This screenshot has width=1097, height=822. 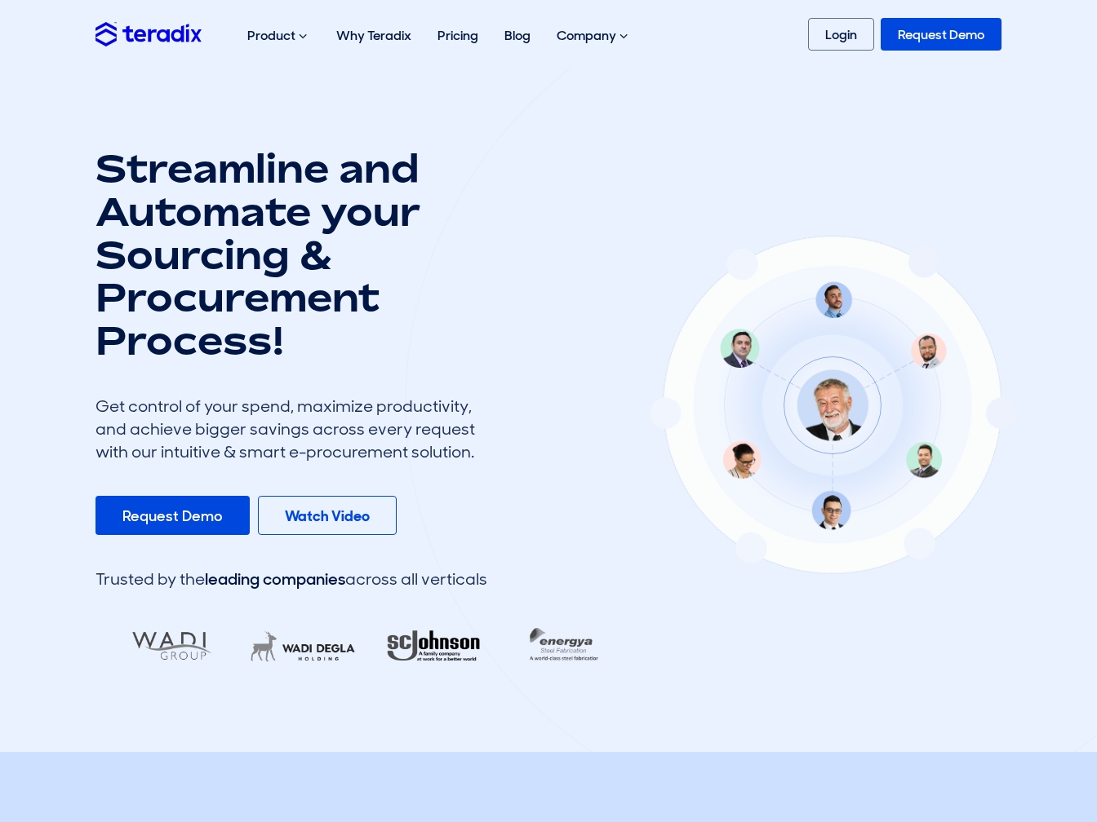 I want to click on b: Watch Video, so click(x=327, y=517).